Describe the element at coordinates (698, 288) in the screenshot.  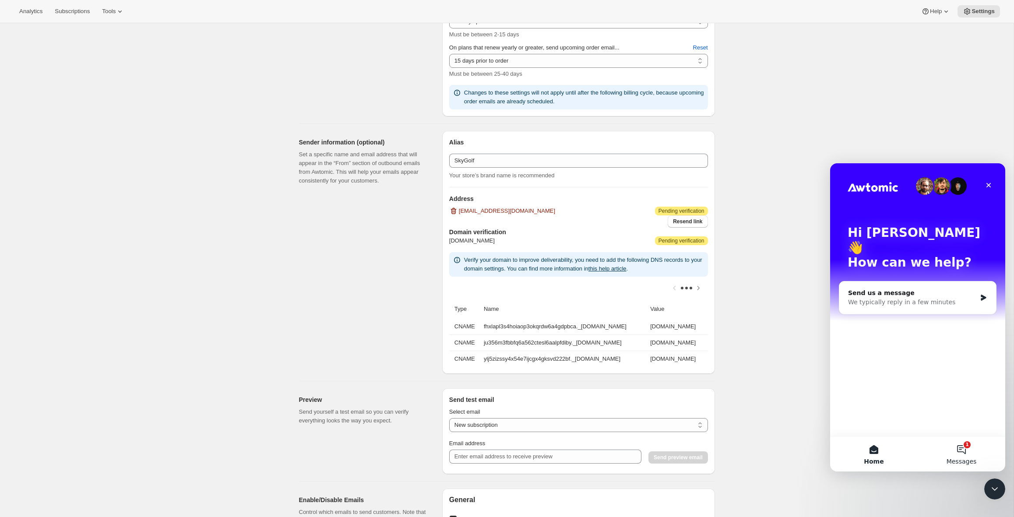
I see `button: Scroll table right one column` at that location.